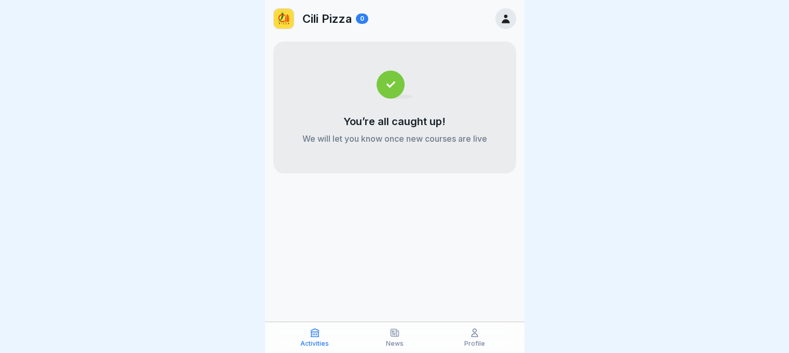 This screenshot has height=353, width=789. I want to click on img: completed.svg, so click(394, 85).